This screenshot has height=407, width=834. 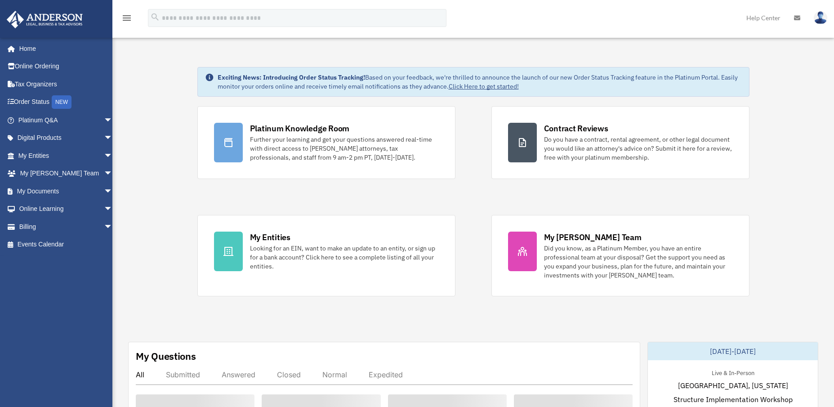 I want to click on div: Expedited, so click(x=386, y=375).